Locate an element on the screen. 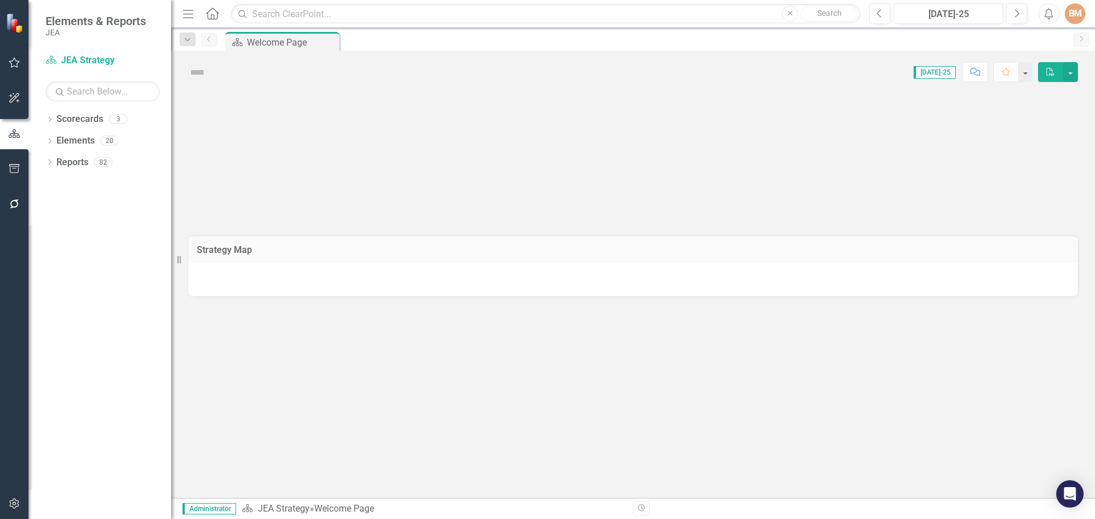  input: Search ClearPoint... is located at coordinates (546, 14).